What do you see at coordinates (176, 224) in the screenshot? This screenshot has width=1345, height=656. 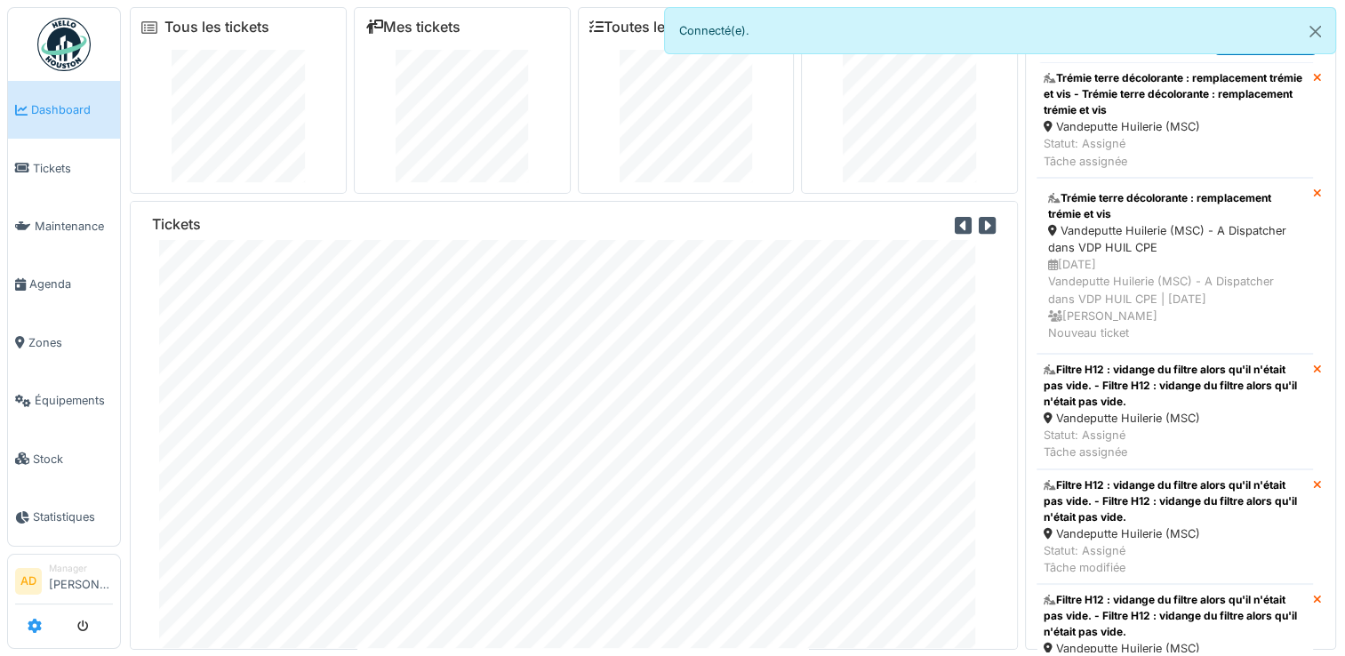 I see `h6: Tickets` at bounding box center [176, 224].